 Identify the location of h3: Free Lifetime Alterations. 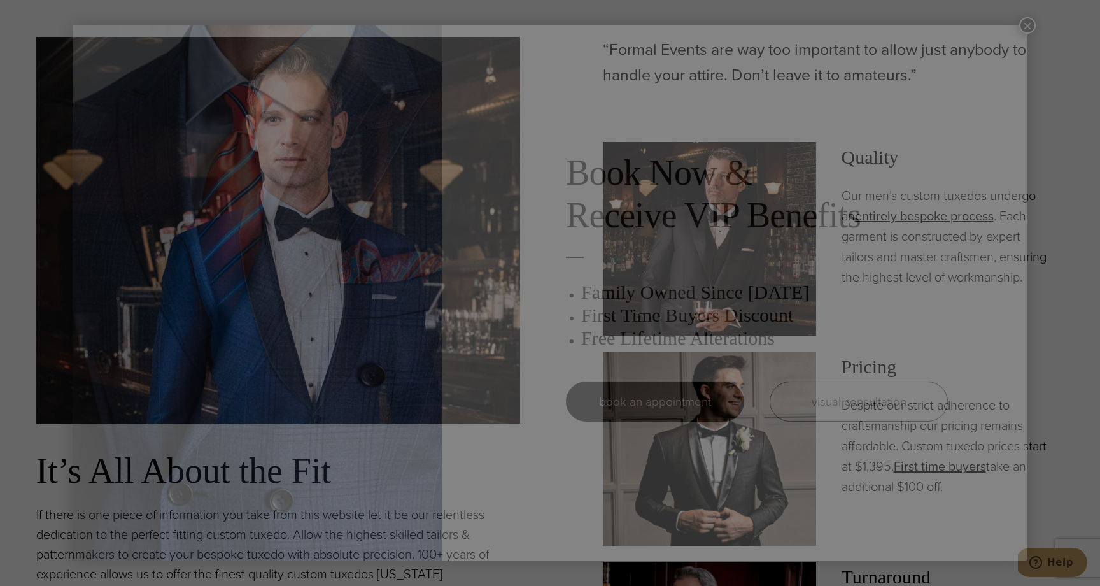
(765, 338).